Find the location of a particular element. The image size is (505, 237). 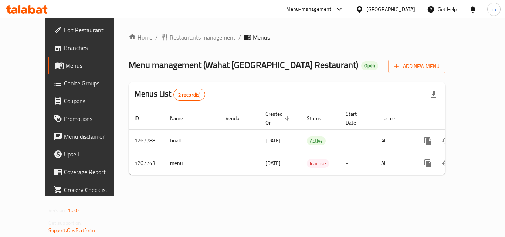

span: Get support on: is located at coordinates (65, 223).